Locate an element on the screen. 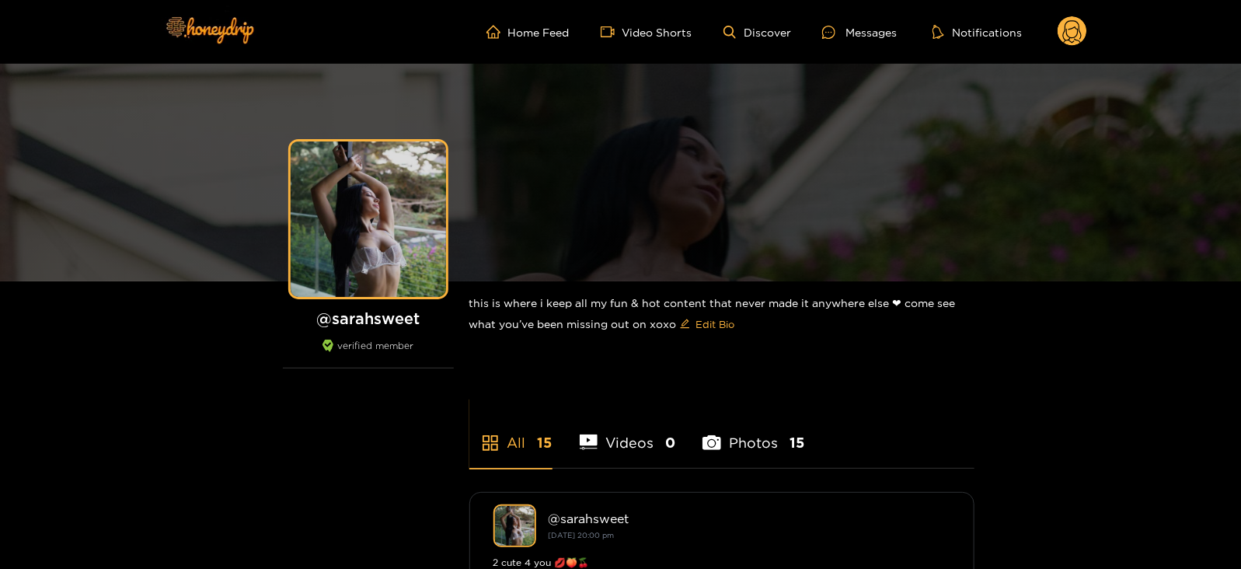 The height and width of the screenshot is (569, 1241). span: home is located at coordinates (497, 32).